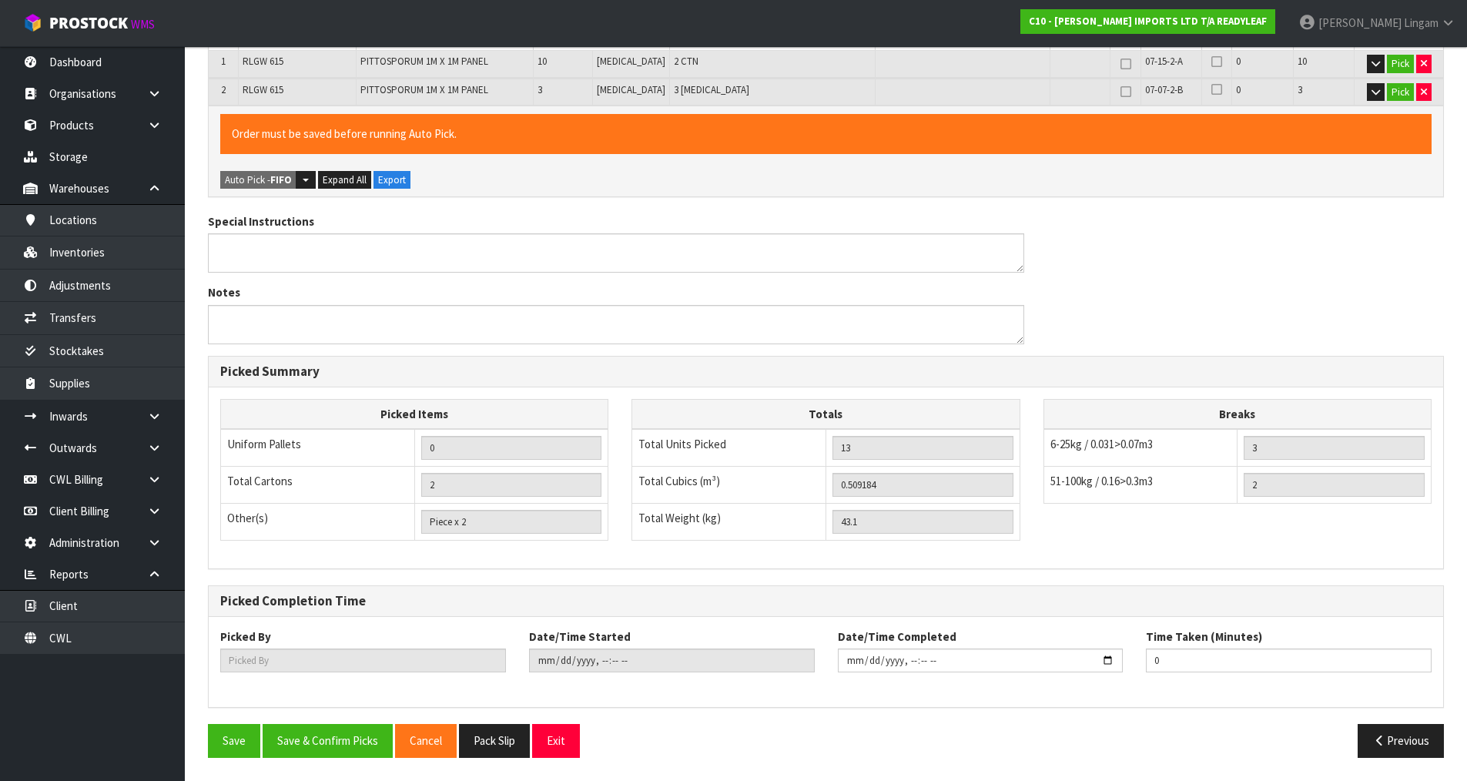  What do you see at coordinates (261, 221) in the screenshot?
I see `label: Special Instructions` at bounding box center [261, 221].